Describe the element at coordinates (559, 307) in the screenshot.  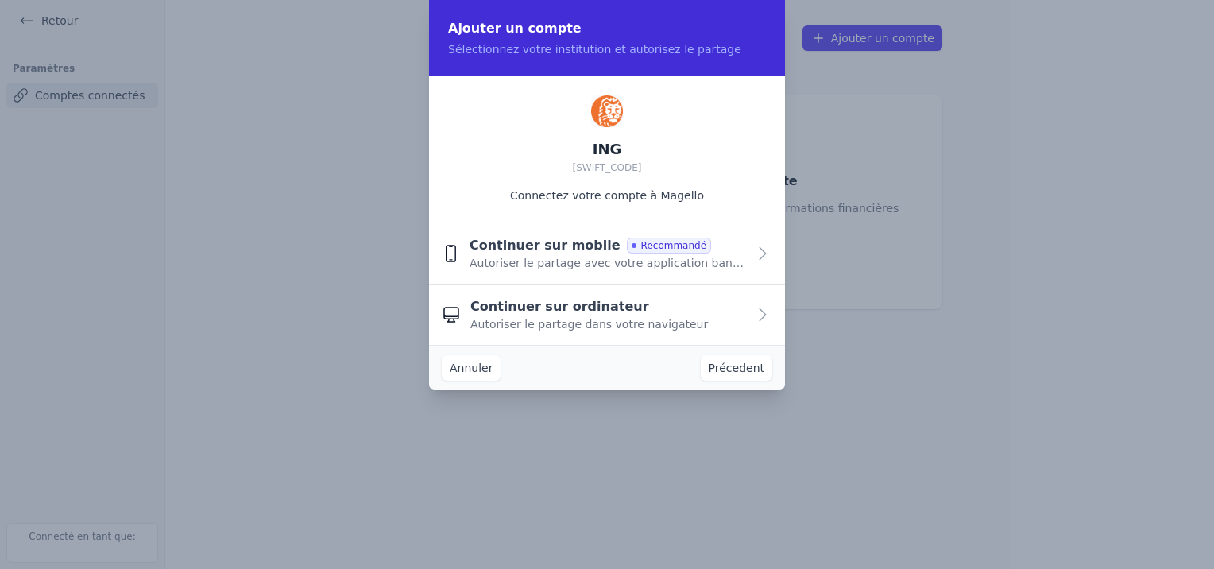
I see `span: Continuer sur ordinateur` at that location.